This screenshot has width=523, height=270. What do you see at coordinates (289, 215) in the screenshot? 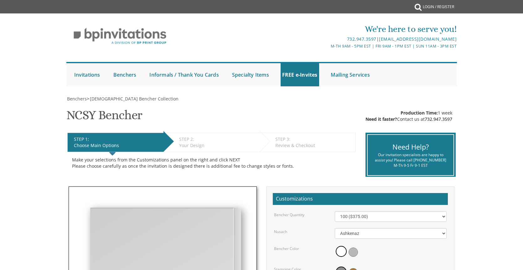
I see `label: Bencher Quantity` at bounding box center [289, 215].